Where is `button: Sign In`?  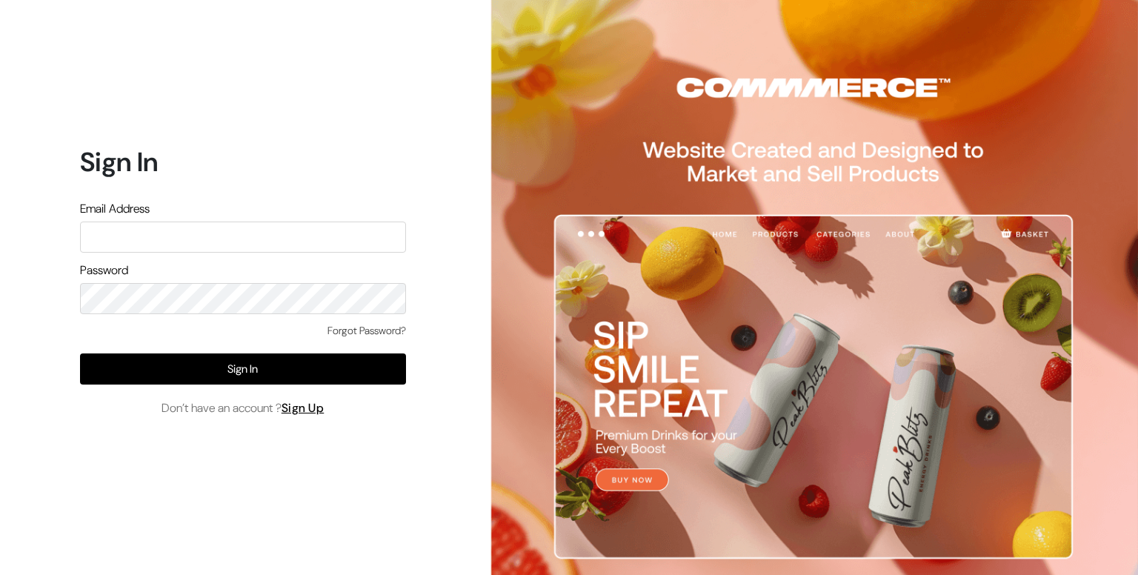
button: Sign In is located at coordinates (243, 369).